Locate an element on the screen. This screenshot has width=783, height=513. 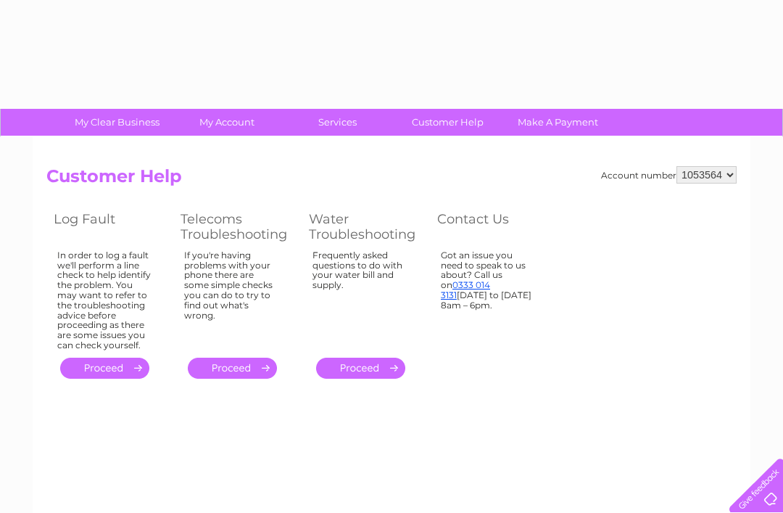
a: Customer Help is located at coordinates (447, 122).